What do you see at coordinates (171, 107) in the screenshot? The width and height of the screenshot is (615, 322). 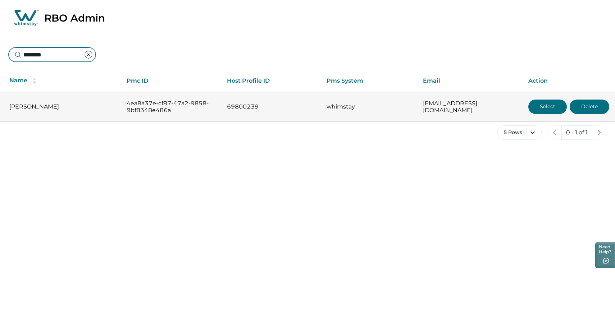 I see `p: 4ea8a37e-cf87-47a2-9858-9bf8348e486a` at bounding box center [171, 107].